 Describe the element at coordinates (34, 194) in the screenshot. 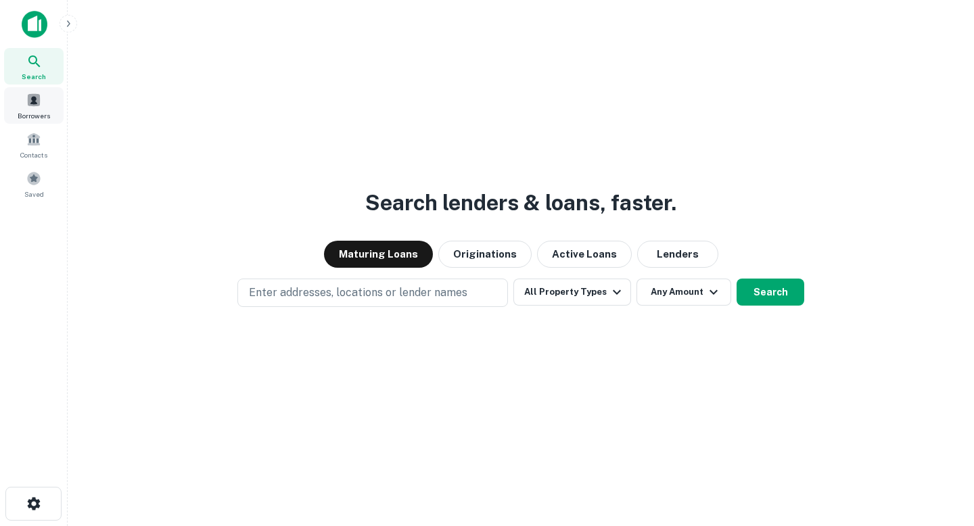

I see `span: Saved` at that location.